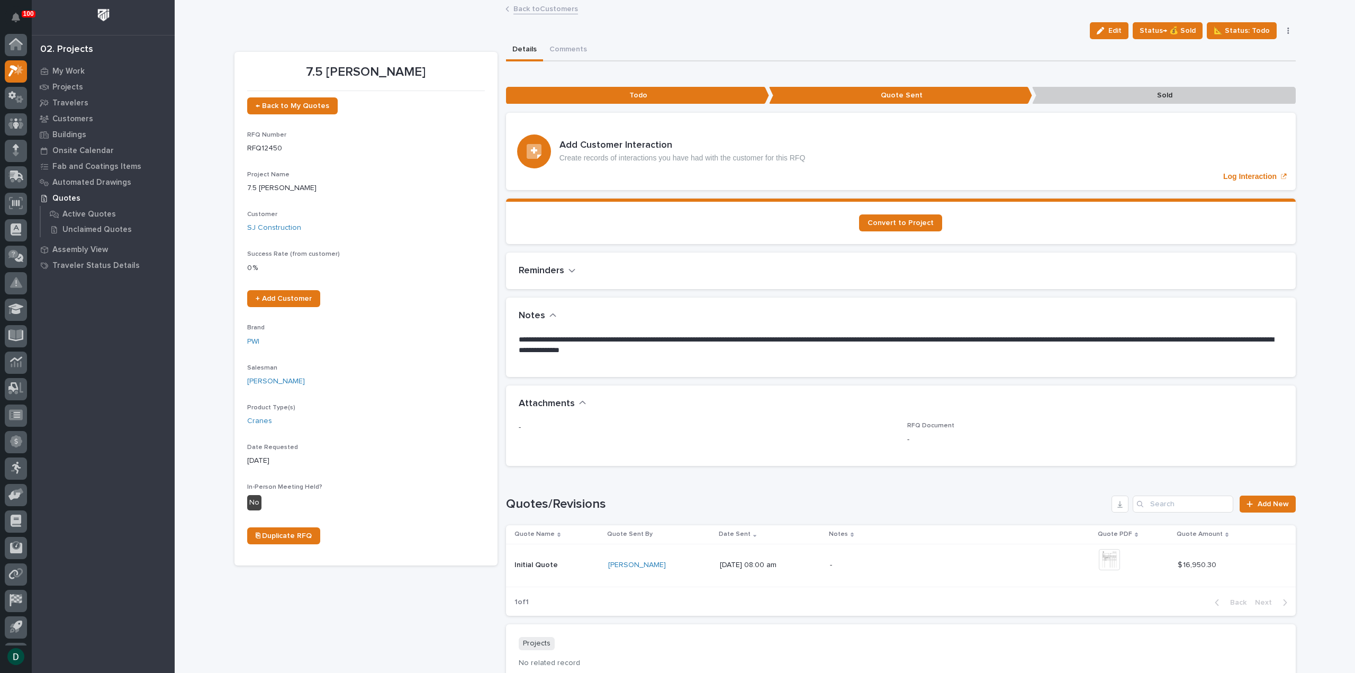 The width and height of the screenshot is (1355, 673). Describe the element at coordinates (630, 534) in the screenshot. I see `p: Quote Sent By` at that location.